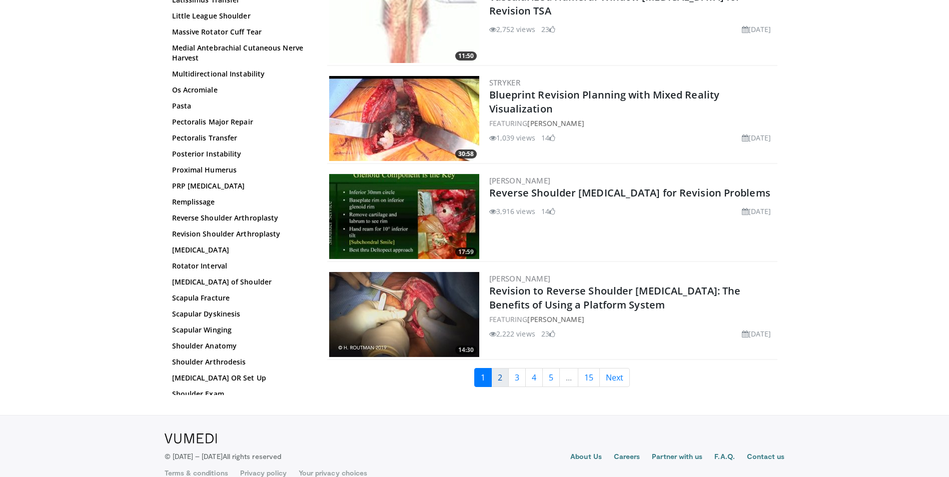 This screenshot has width=949, height=477. I want to click on a: Os Acromiale, so click(240, 90).